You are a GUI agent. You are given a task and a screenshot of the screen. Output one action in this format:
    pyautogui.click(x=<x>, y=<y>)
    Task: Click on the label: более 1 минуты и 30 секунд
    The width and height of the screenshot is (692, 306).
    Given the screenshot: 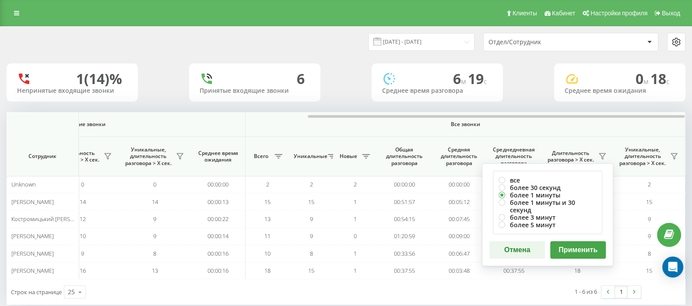 What is the action you would take?
    pyautogui.click(x=548, y=206)
    